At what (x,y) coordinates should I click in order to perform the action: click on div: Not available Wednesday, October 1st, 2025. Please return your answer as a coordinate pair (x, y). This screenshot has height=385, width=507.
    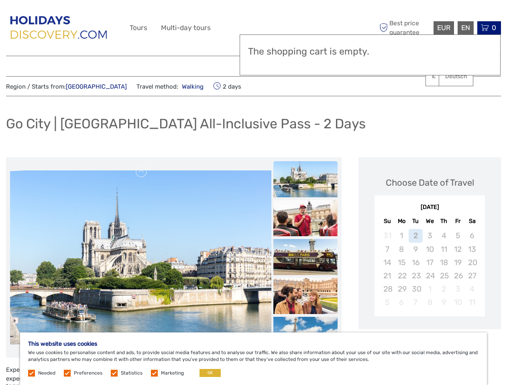
    Looking at the image, I should click on (430, 289).